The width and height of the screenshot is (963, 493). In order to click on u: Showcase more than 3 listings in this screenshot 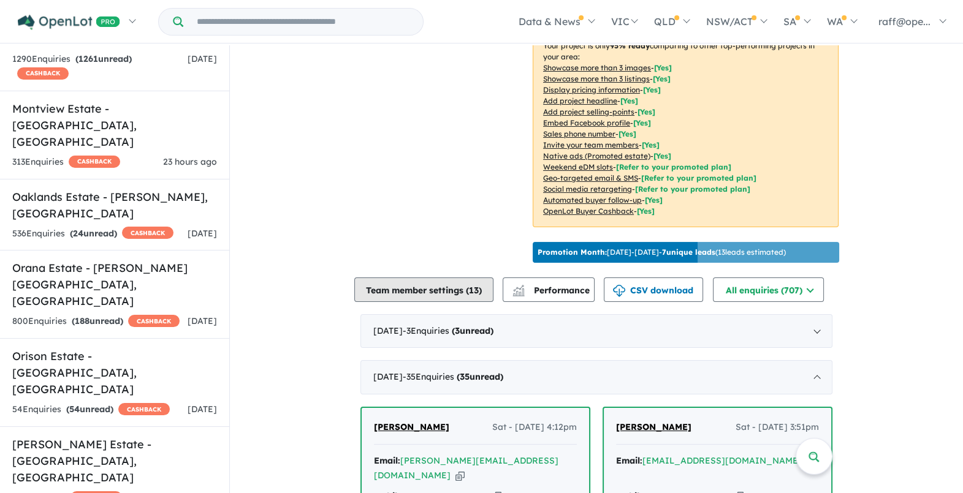, I will do `click(596, 78)`.